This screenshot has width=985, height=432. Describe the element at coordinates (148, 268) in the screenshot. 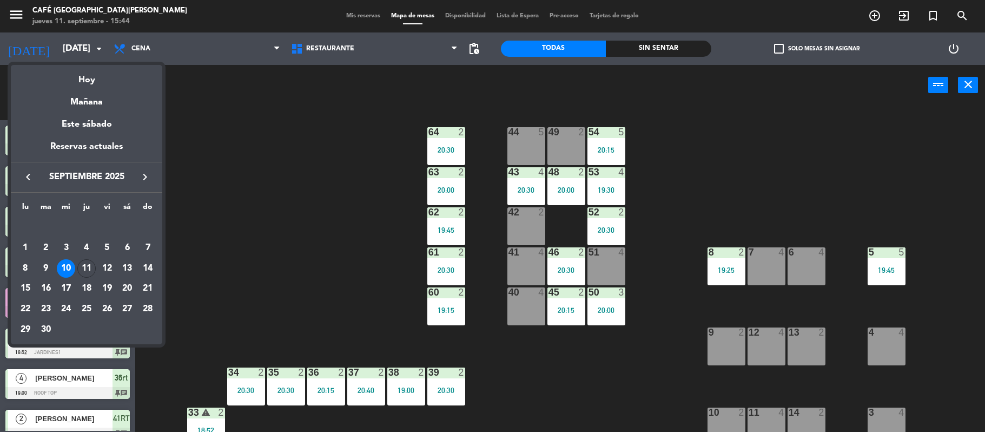

I see `div: 14` at that location.